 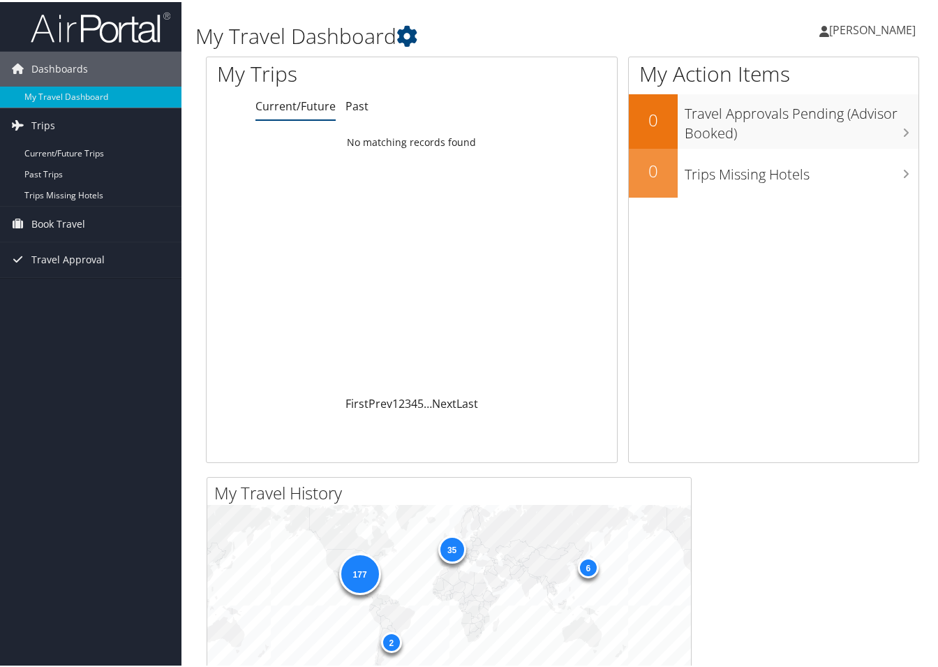 I want to click on a: Last, so click(x=467, y=401).